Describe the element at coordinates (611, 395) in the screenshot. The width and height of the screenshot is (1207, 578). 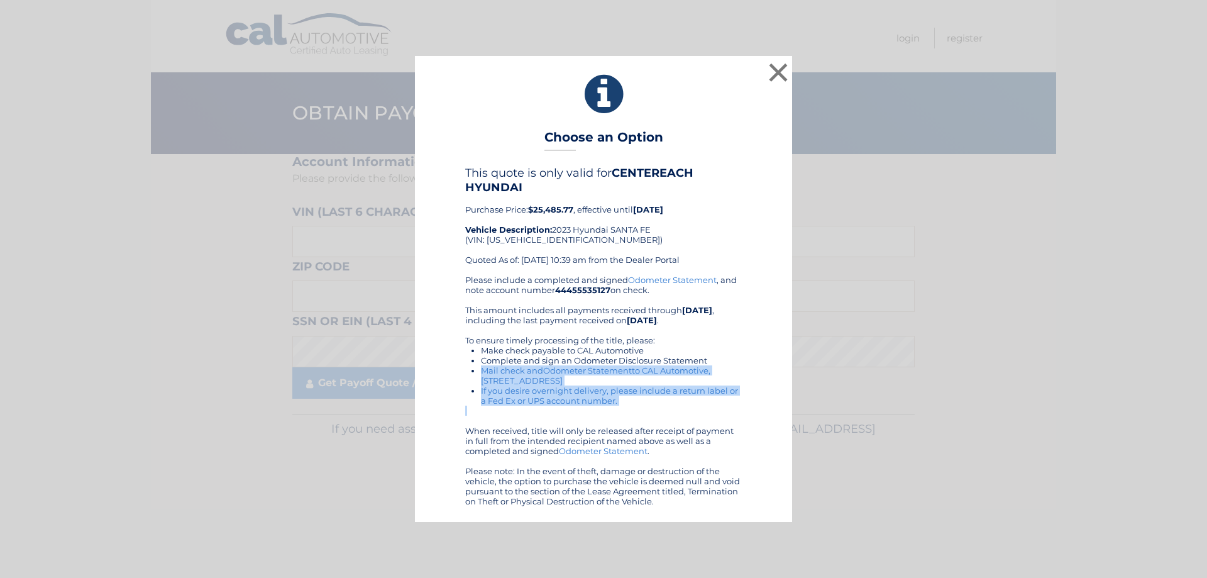
I see `li: If you desire overnight delivery, please include a return label or a Fed Ex or UPS account number.` at that location.